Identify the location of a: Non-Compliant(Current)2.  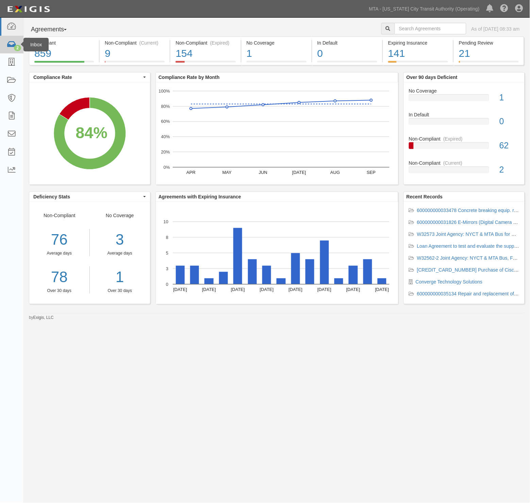
(464, 169).